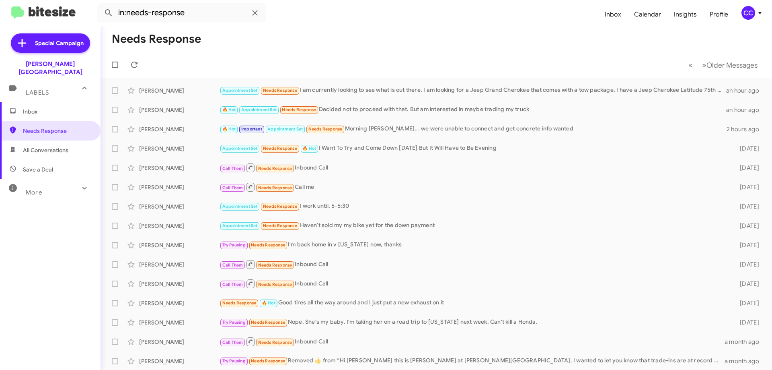 The width and height of the screenshot is (772, 370). Describe the element at coordinates (473, 302) in the screenshot. I see `div: Good tires all the way around and I just put a new exhaust on it` at that location.